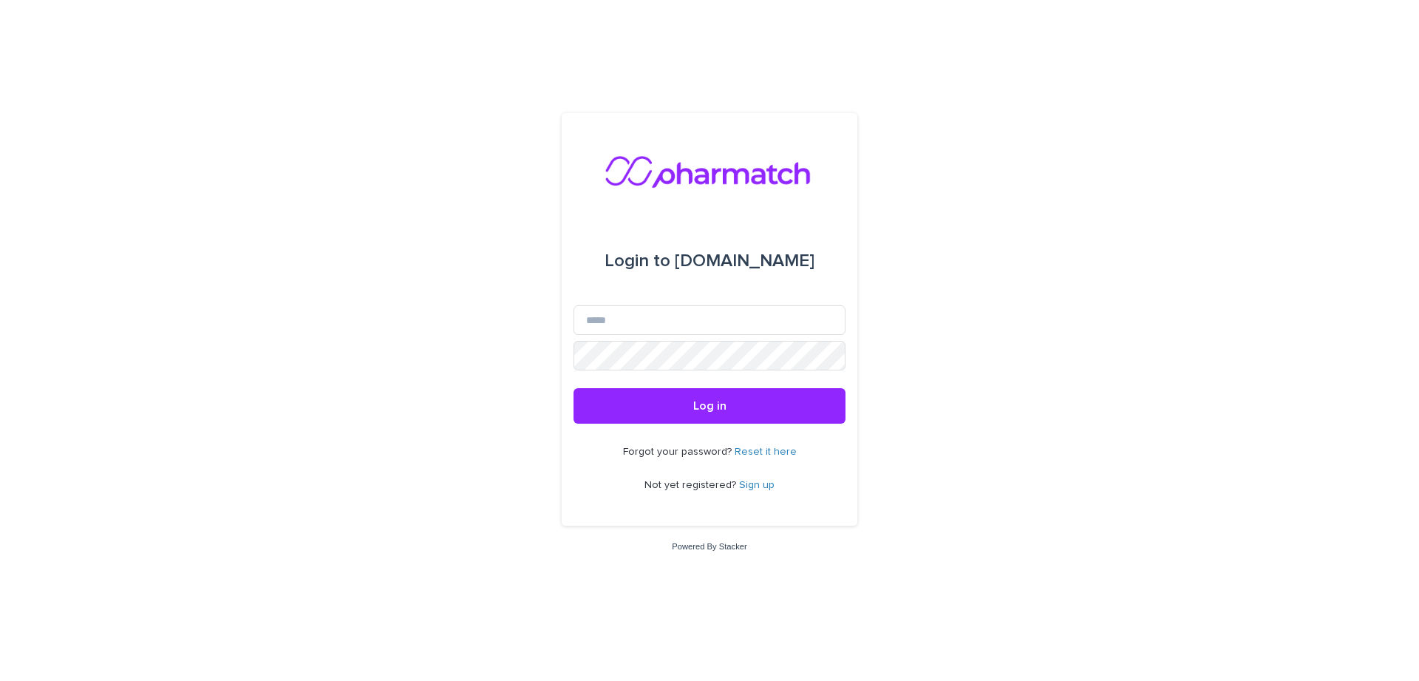  Describe the element at coordinates (709, 546) in the screenshot. I see `a: Powered By Stacker` at that location.